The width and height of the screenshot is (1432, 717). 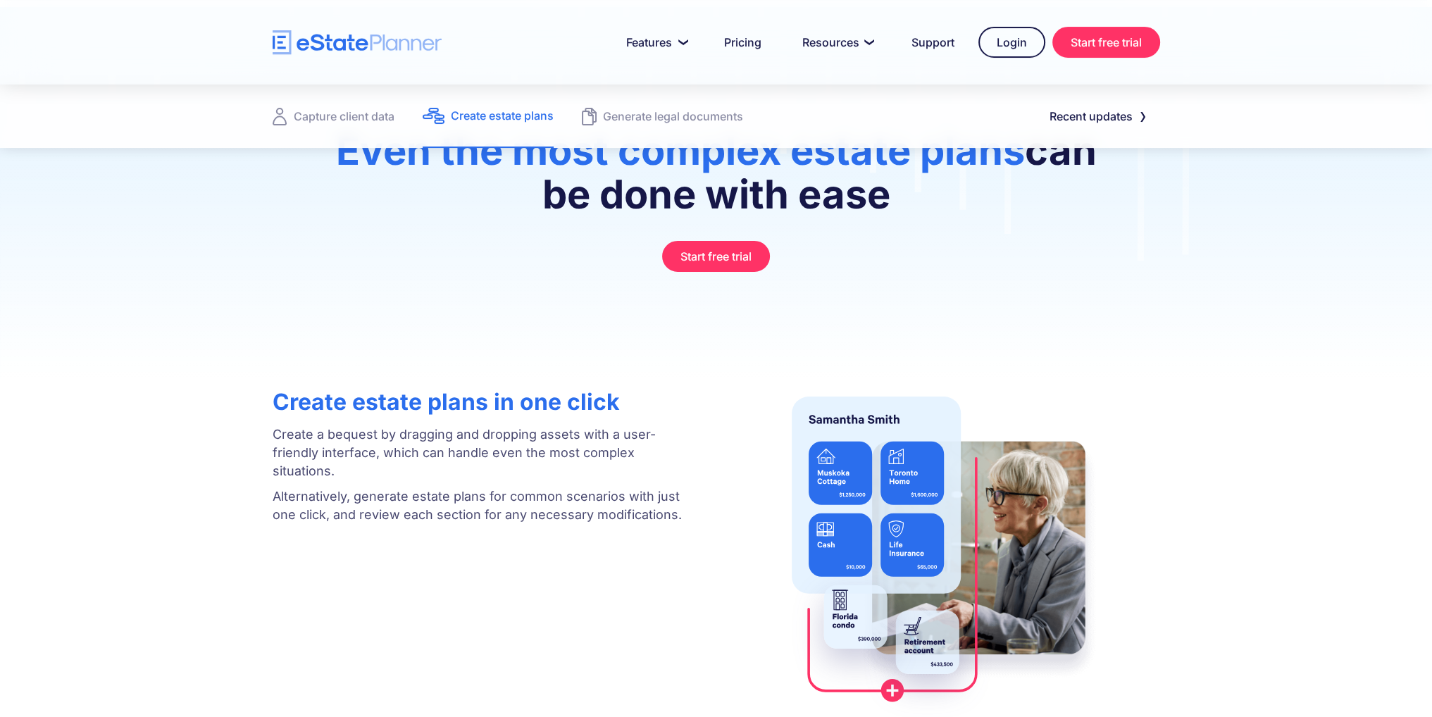 I want to click on a: Capture client data, so click(x=333, y=116).